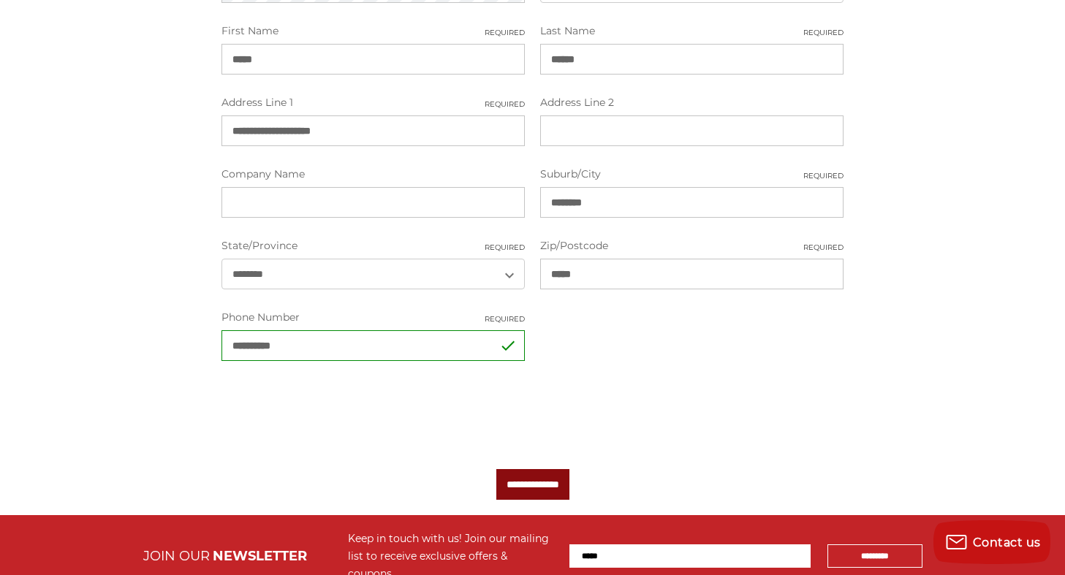  I want to click on span: NEWSLETTER, so click(259, 556).